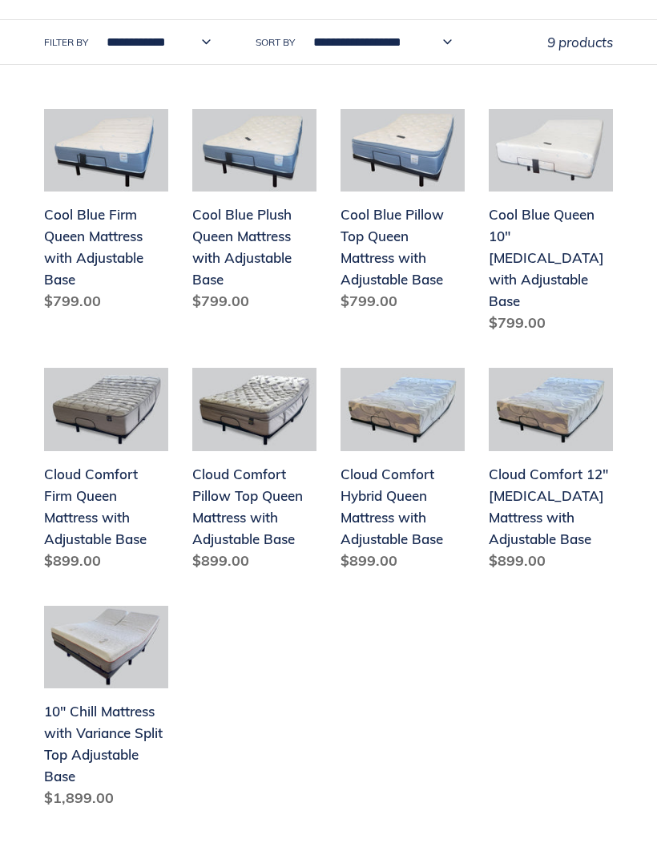 Image resolution: width=657 pixels, height=851 pixels. What do you see at coordinates (106, 710) in the screenshot?
I see `a: 10" Chill Mattress with Variance Split Top Adjustable Base` at bounding box center [106, 710].